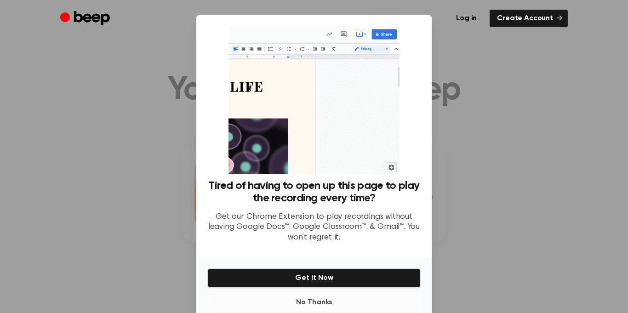  I want to click on button: No Thanks, so click(314, 302).